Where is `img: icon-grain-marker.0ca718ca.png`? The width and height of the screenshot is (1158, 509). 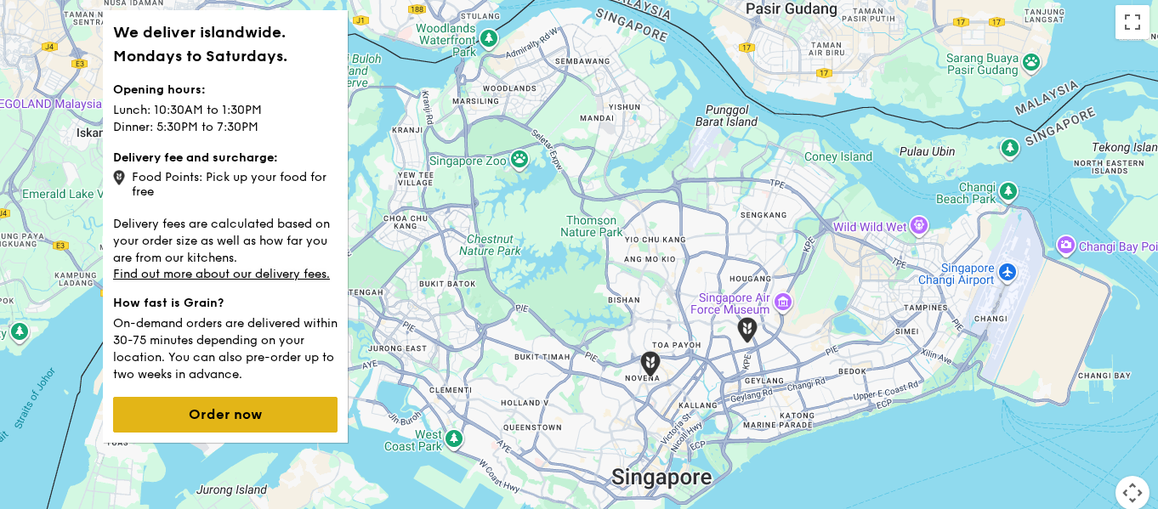 img: icon-grain-marker.0ca718ca.png is located at coordinates (119, 178).